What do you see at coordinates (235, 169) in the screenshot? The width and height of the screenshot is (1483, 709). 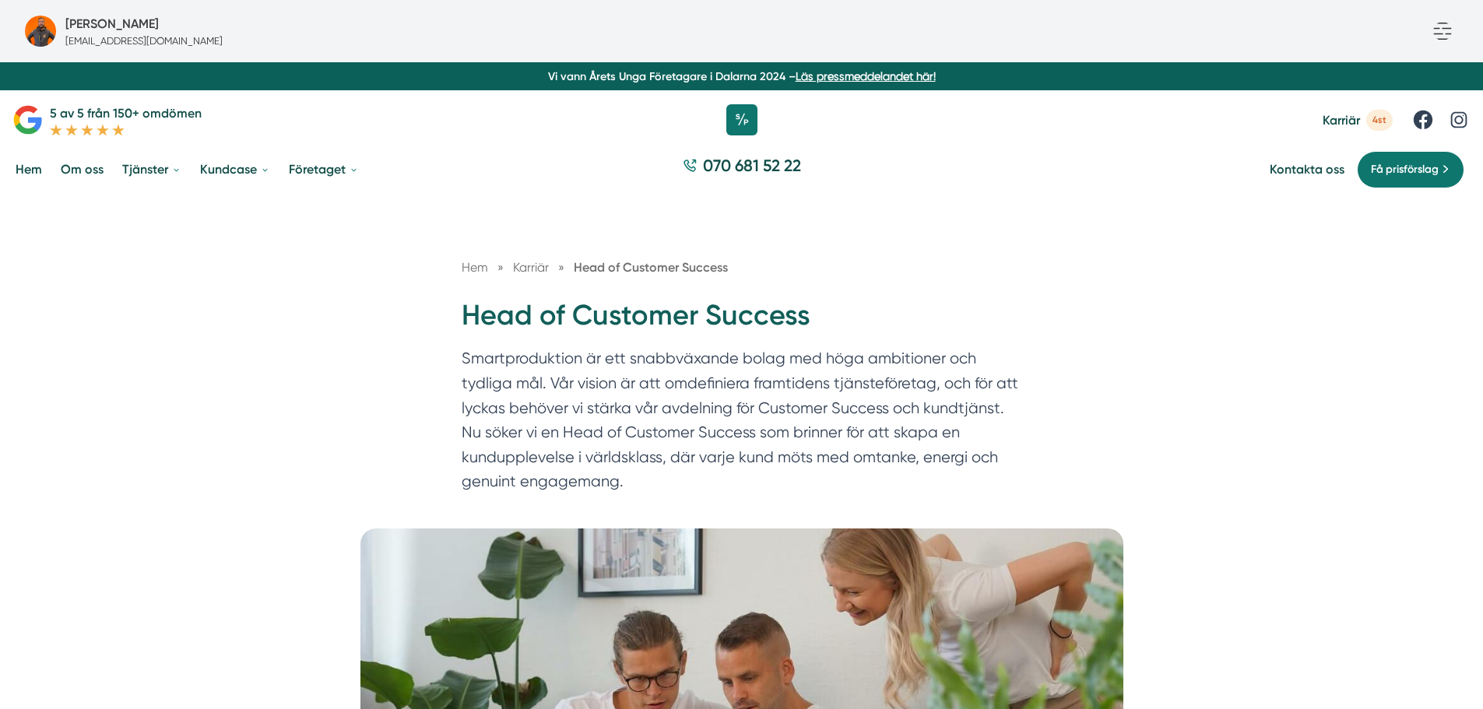 I see `a: Kundcase` at bounding box center [235, 169].